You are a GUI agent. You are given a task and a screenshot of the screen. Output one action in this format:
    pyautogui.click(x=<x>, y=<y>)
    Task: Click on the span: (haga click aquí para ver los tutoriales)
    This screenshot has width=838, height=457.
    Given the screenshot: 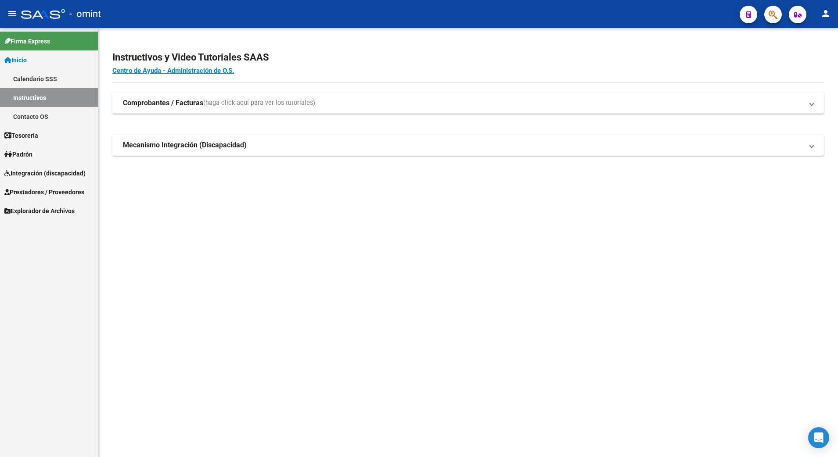 What is the action you would take?
    pyautogui.click(x=259, y=103)
    